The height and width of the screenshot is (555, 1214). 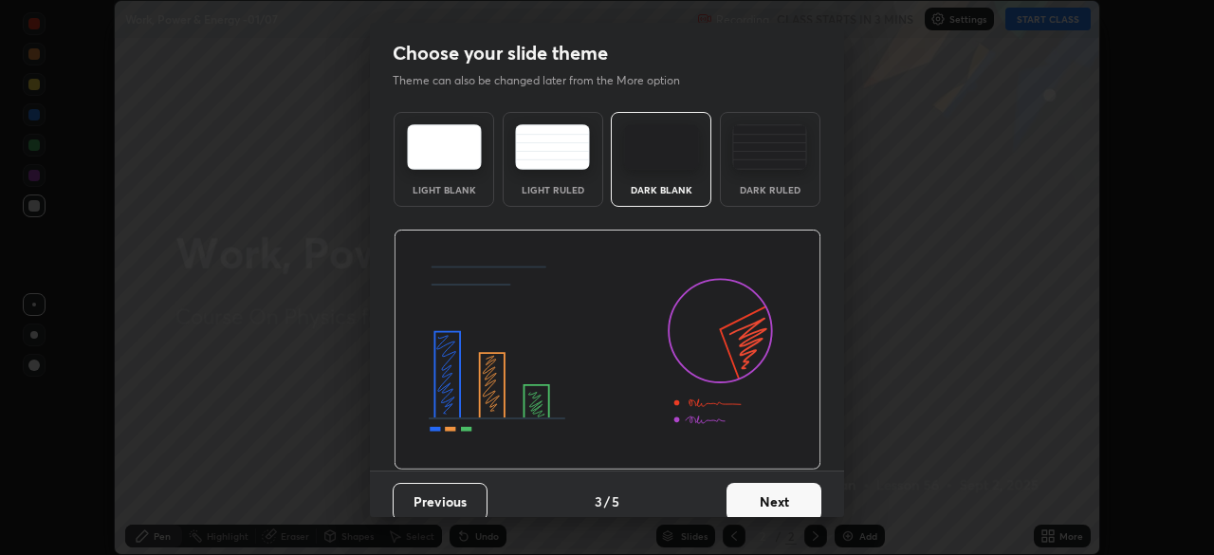 What do you see at coordinates (444, 147) in the screenshot?
I see `img: lightTheme.e5ed3b09.svg` at bounding box center [444, 147].